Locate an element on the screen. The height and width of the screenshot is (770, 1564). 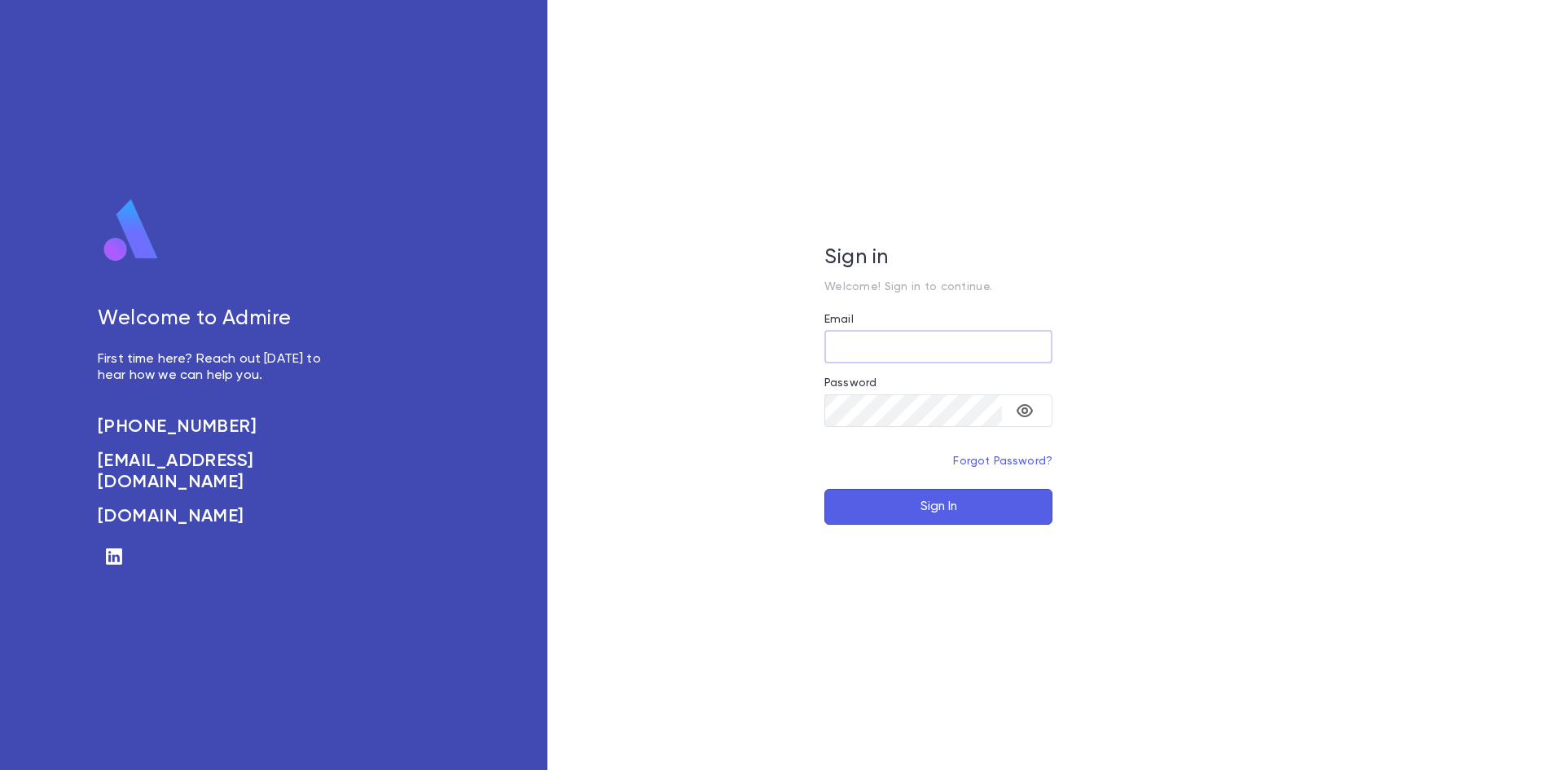
p: Welcome! Sign in to continue. is located at coordinates (939, 287).